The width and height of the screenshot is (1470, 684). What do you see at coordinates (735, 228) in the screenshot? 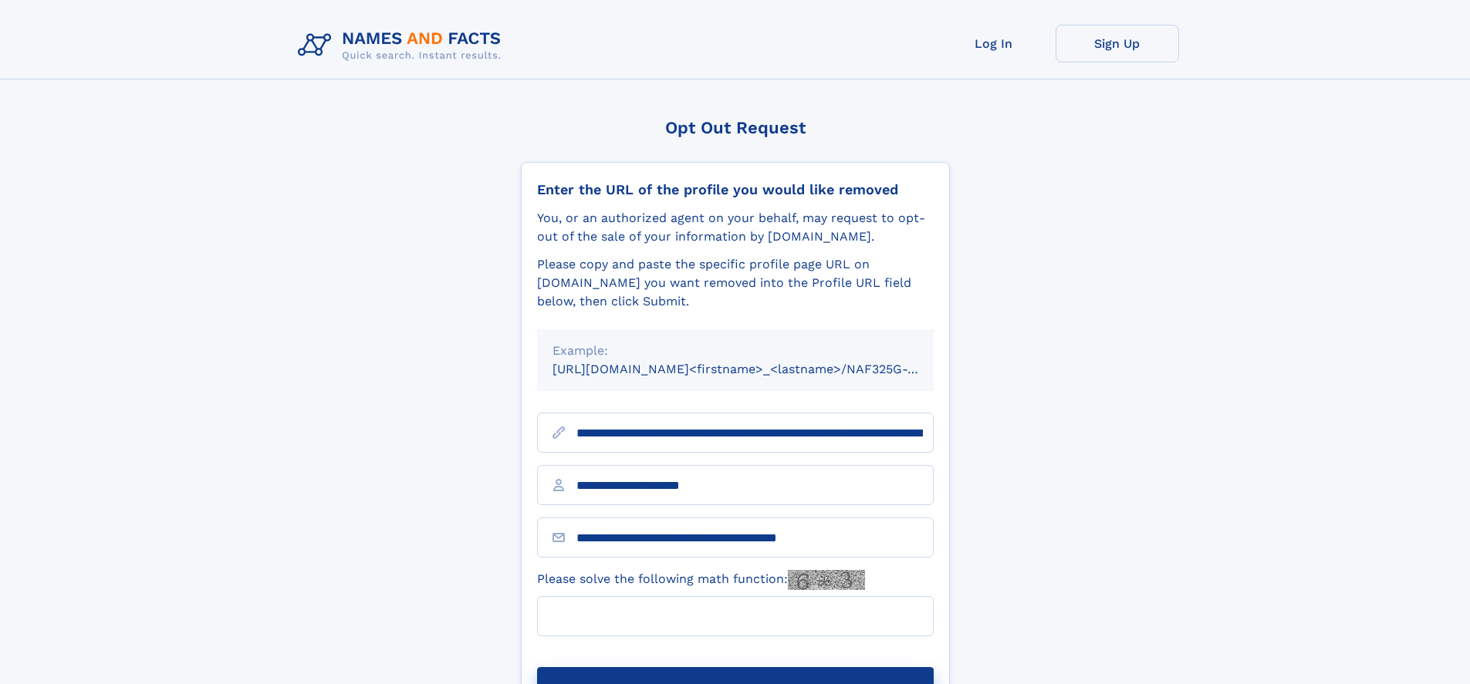
I see `div: You, or an authorized agent on your behalf, may request to opt-out of the sale of your informatio...` at bounding box center [735, 228].